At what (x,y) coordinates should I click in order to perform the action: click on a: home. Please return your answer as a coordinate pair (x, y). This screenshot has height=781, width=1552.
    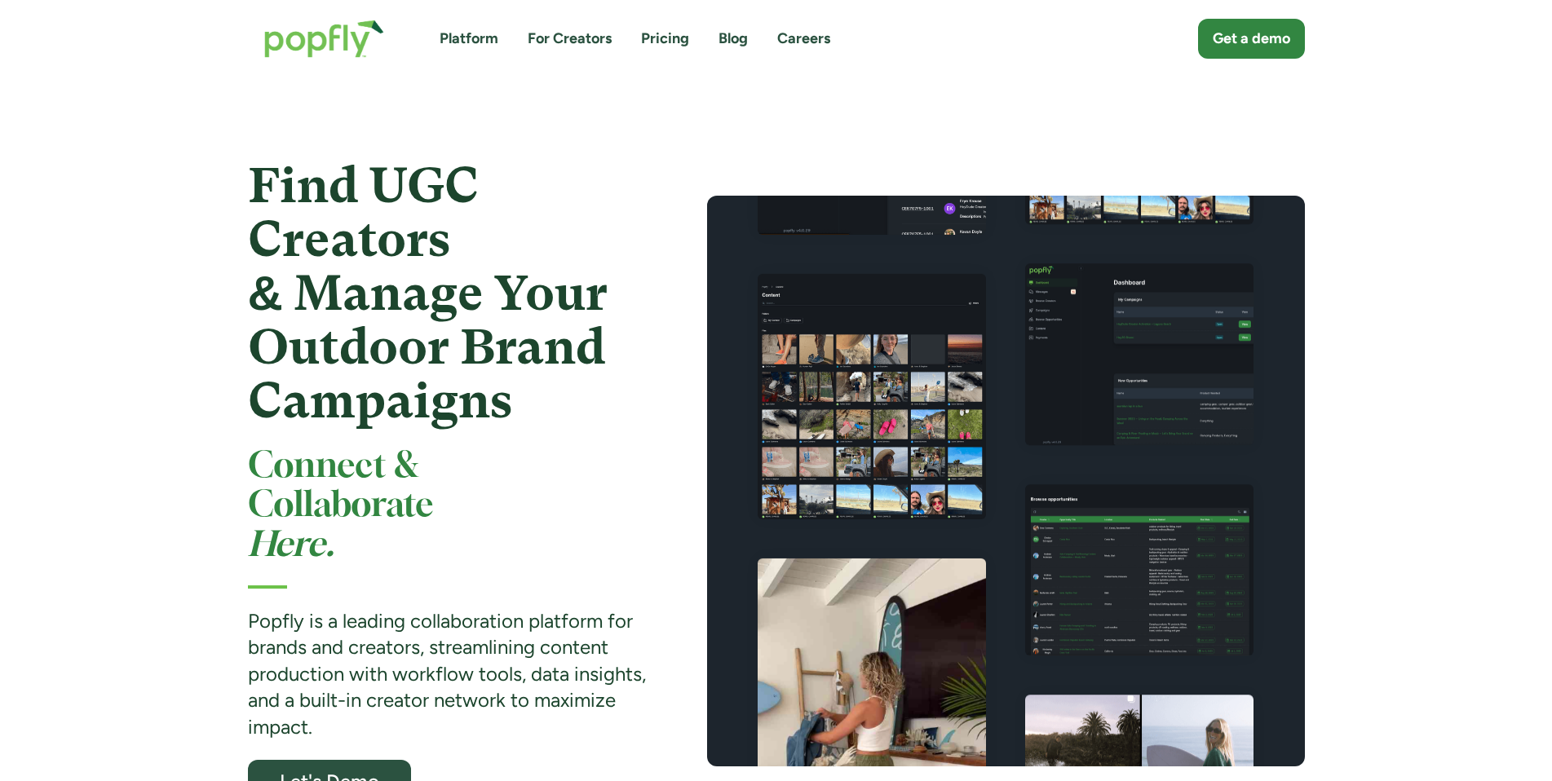
    Looking at the image, I should click on (324, 38).